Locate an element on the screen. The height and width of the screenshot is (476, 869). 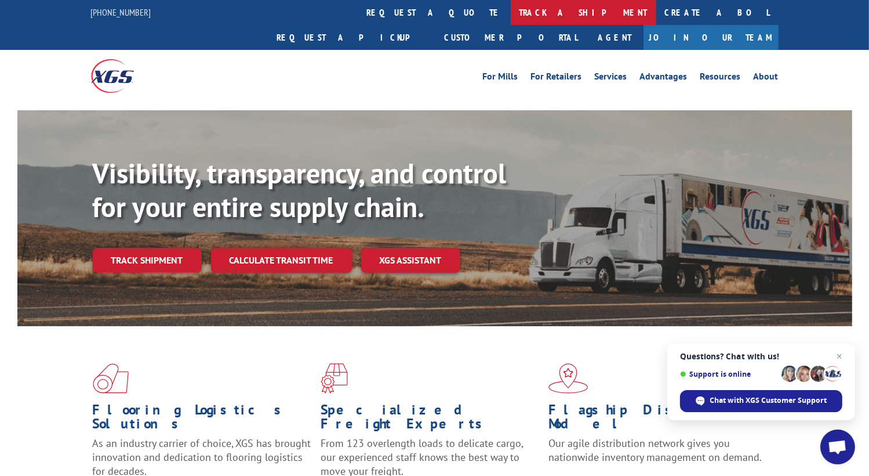
span: Questions? Chat with us! is located at coordinates (761, 356).